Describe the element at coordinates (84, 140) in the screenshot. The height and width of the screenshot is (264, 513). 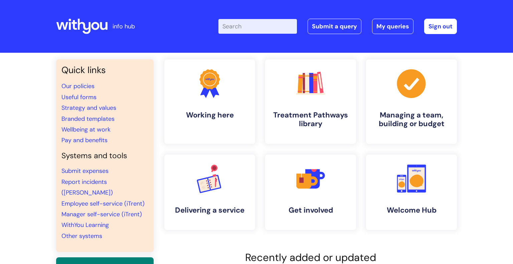
I see `a: Pay and benefits` at that location.